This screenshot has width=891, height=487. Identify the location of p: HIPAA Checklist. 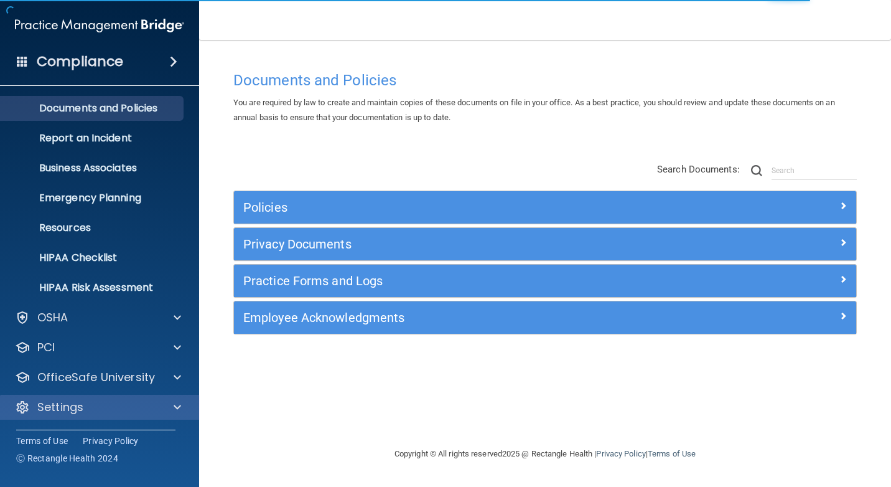
(93, 258).